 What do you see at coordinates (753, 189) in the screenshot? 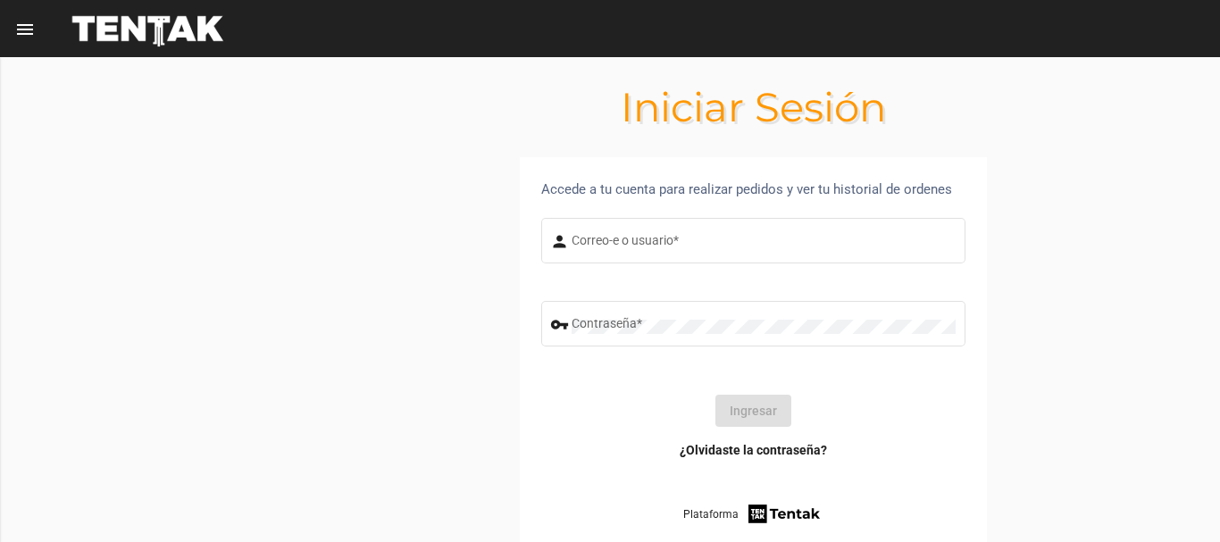
I see `div: Accede a tu cuenta para realizar pedidos y ver tu historial de ordenes` at bounding box center [753, 189].